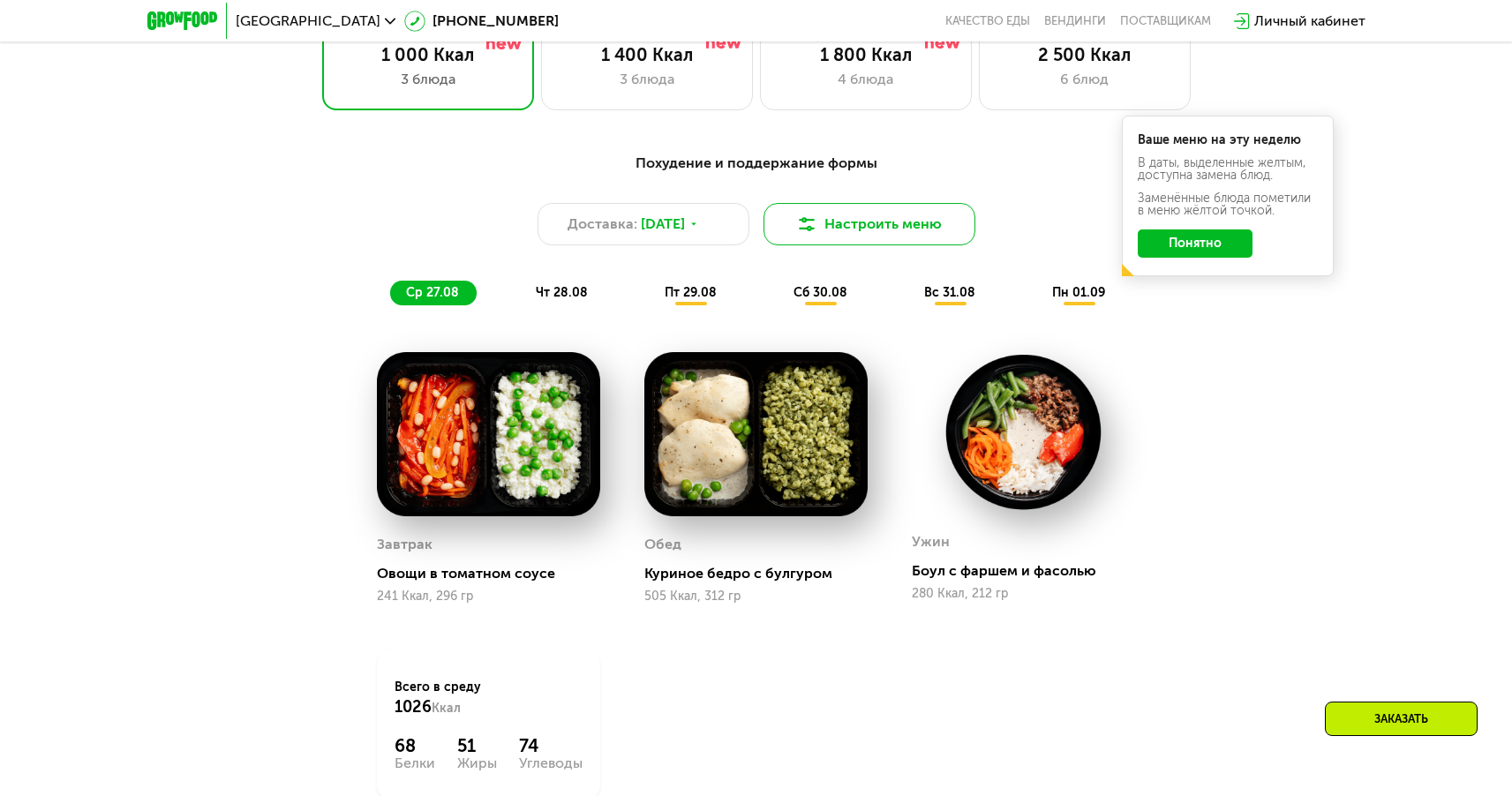 The height and width of the screenshot is (796, 1512). I want to click on div: 4 блюда, so click(866, 79).